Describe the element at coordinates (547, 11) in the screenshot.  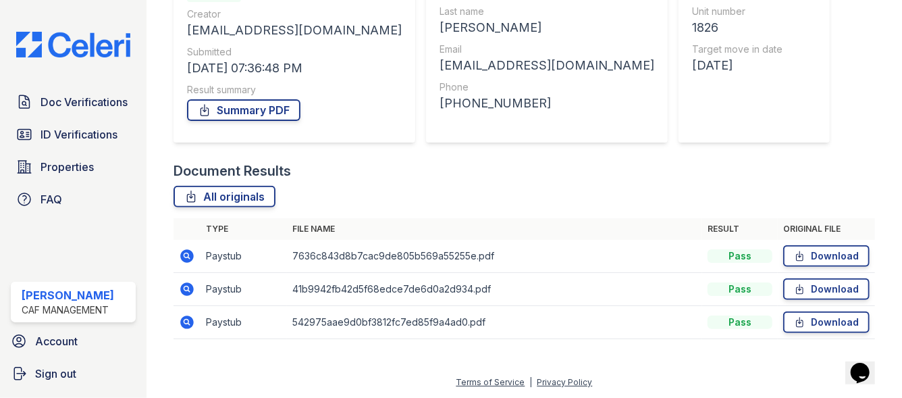
I see `div: Last name` at that location.